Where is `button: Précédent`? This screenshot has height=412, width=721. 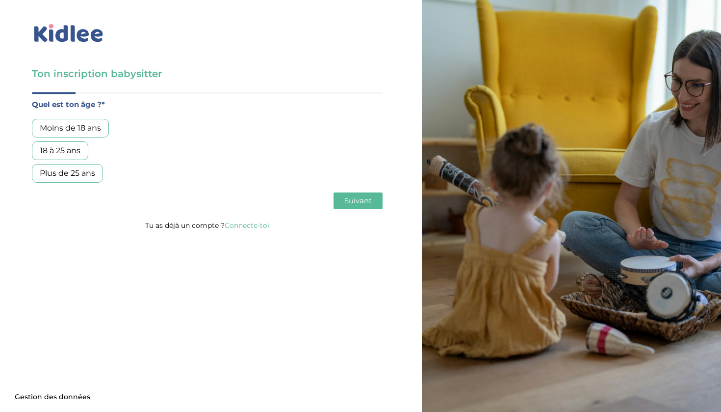 button: Précédent is located at coordinates (55, 201).